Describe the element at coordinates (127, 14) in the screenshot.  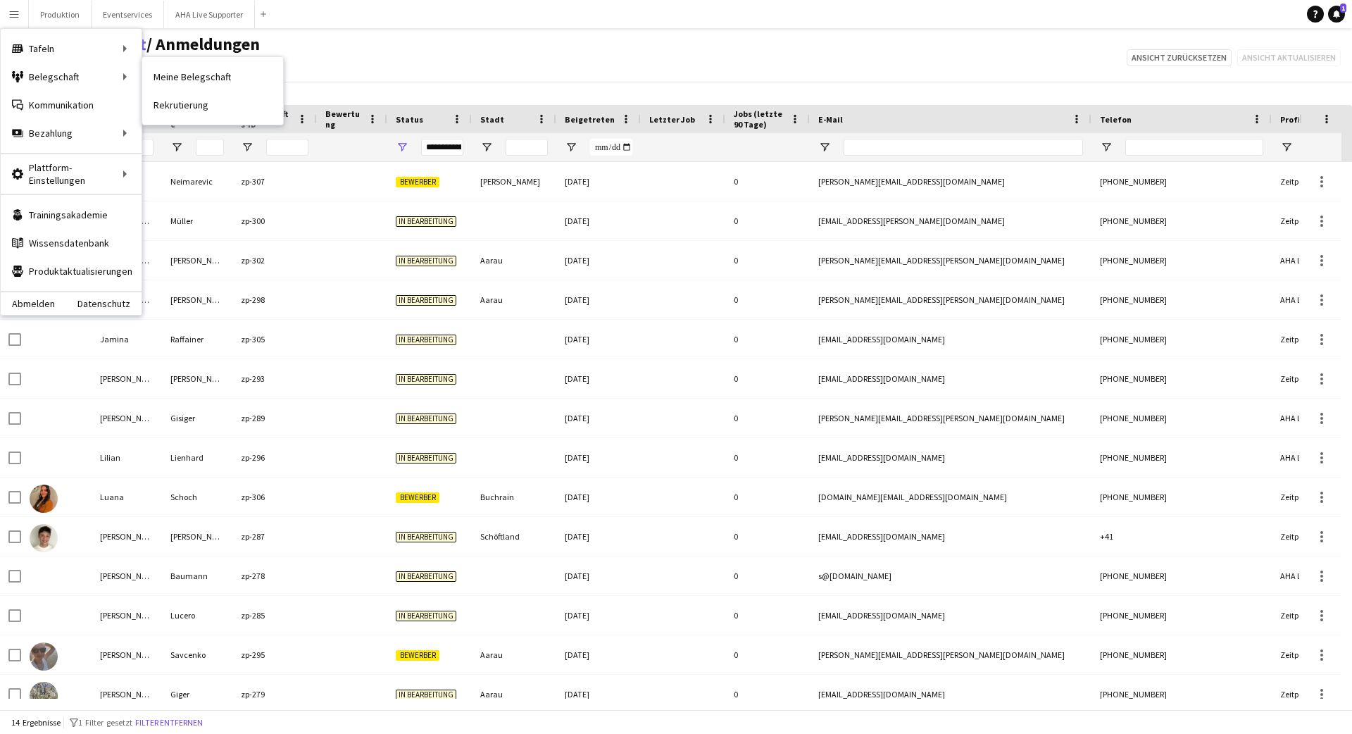
I see `button: Eventservices` at that location.